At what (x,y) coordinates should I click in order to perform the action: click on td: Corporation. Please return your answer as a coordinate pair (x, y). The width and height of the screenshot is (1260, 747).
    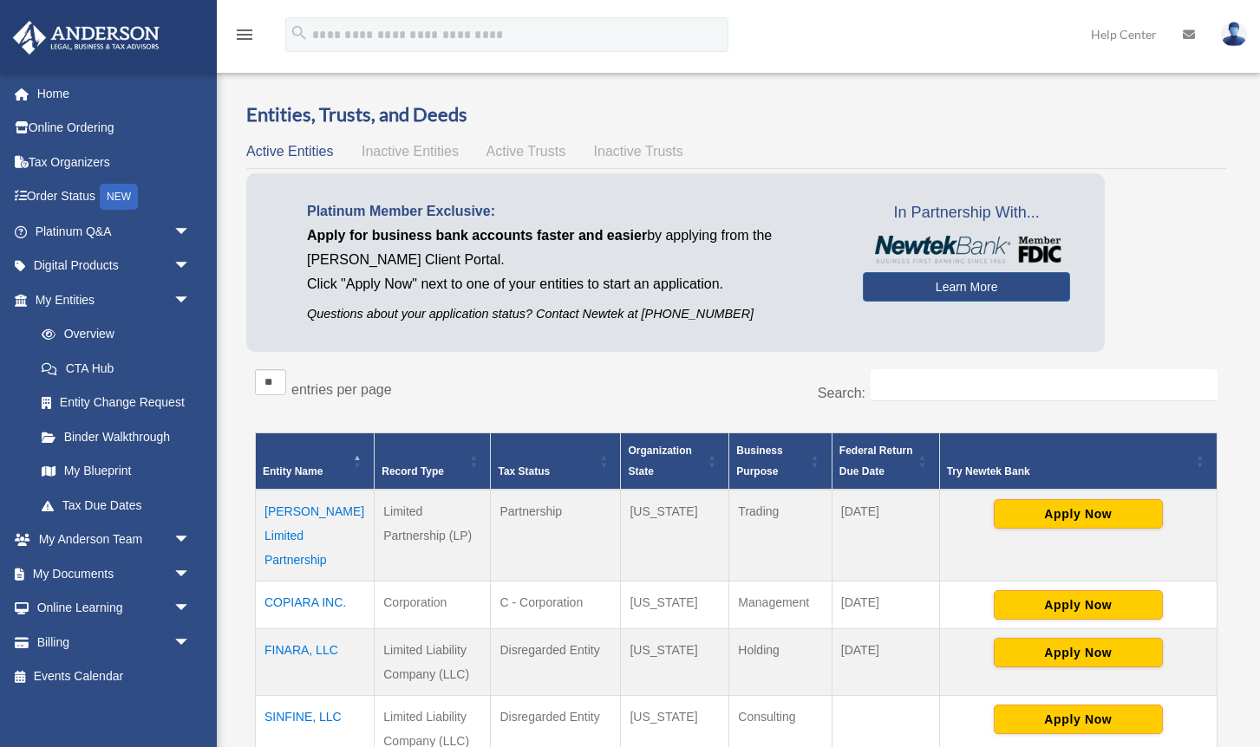
    Looking at the image, I should click on (433, 605).